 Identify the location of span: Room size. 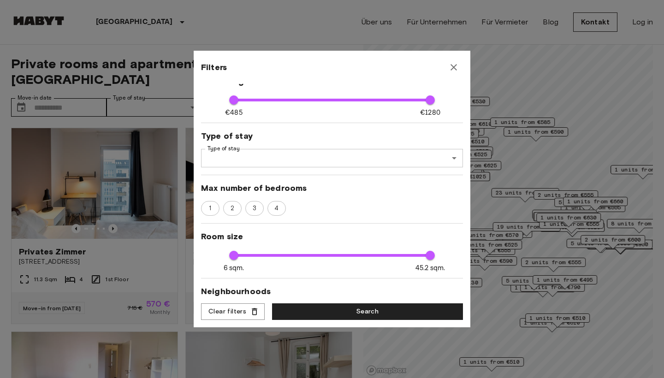
(332, 236).